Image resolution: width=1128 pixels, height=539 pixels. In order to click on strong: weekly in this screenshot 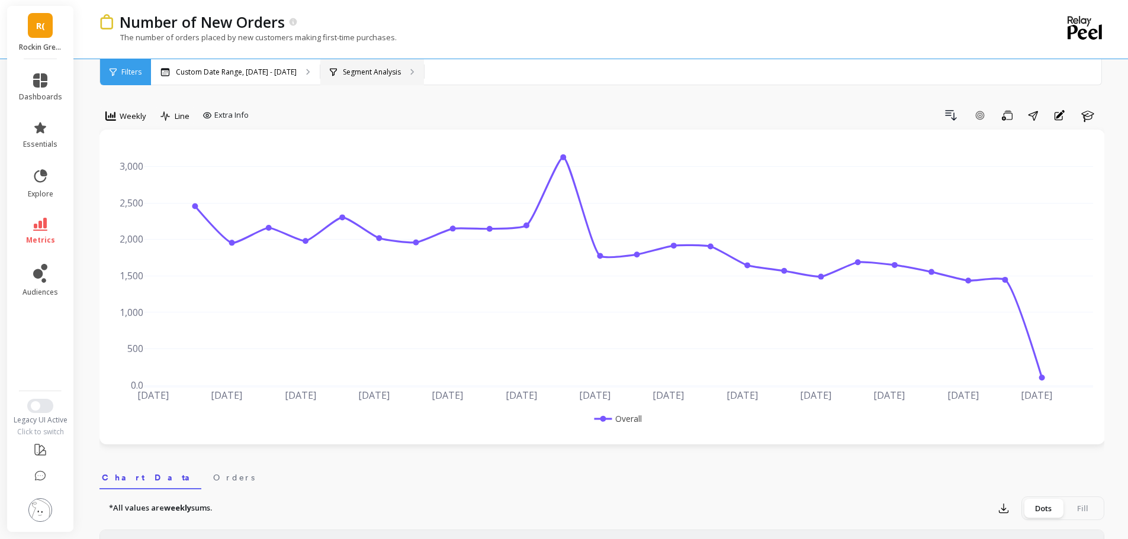, I will do `click(178, 508)`.